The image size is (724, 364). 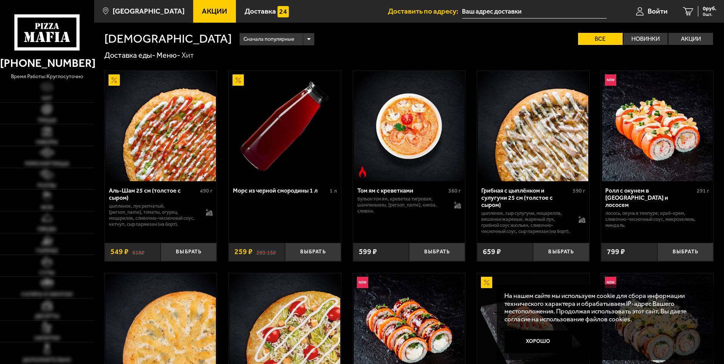 What do you see at coordinates (47, 229) in the screenshot?
I see `span: Обеды` at bounding box center [47, 229].